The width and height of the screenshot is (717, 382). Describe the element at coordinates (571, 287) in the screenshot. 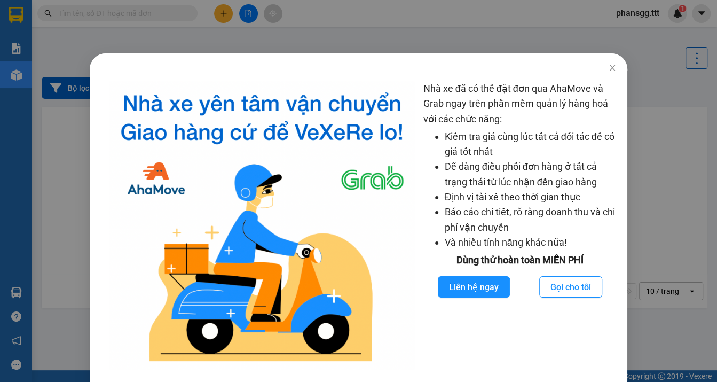

I see `span: Gọi cho tôi` at that location.